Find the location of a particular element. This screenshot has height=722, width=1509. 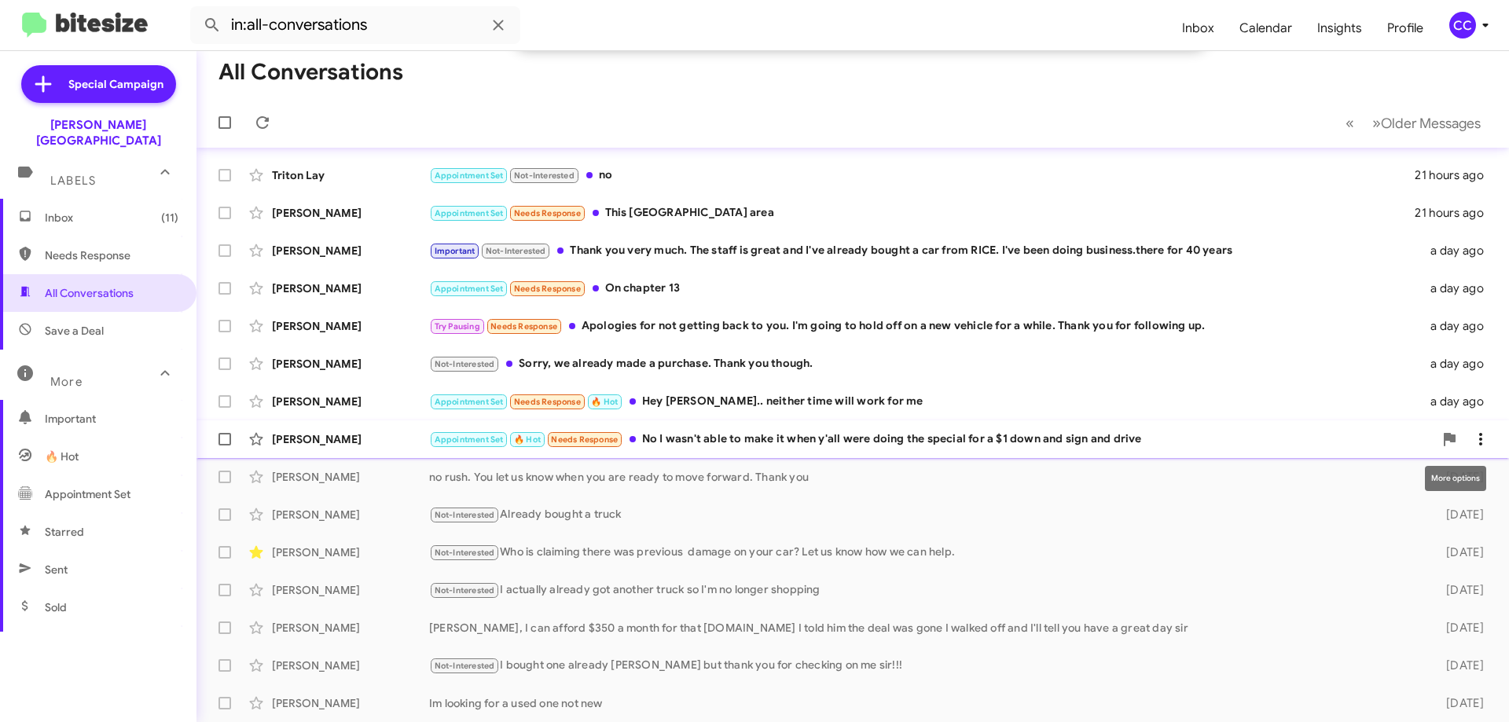

span: Insights is located at coordinates (1339, 28).